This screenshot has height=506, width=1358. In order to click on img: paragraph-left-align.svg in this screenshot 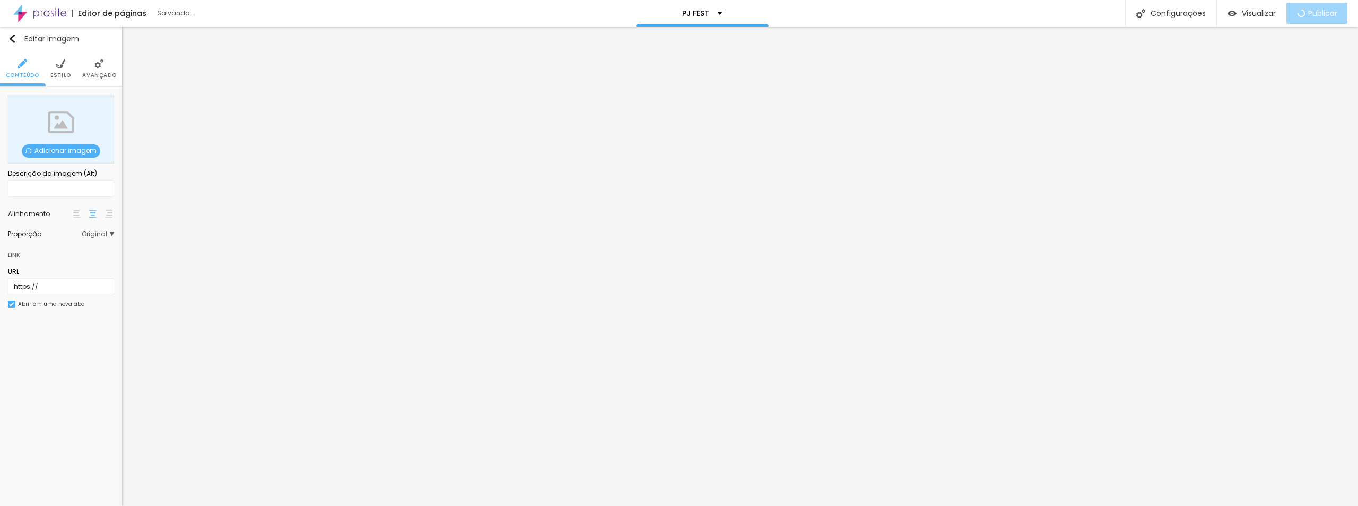, I will do `click(77, 214)`.